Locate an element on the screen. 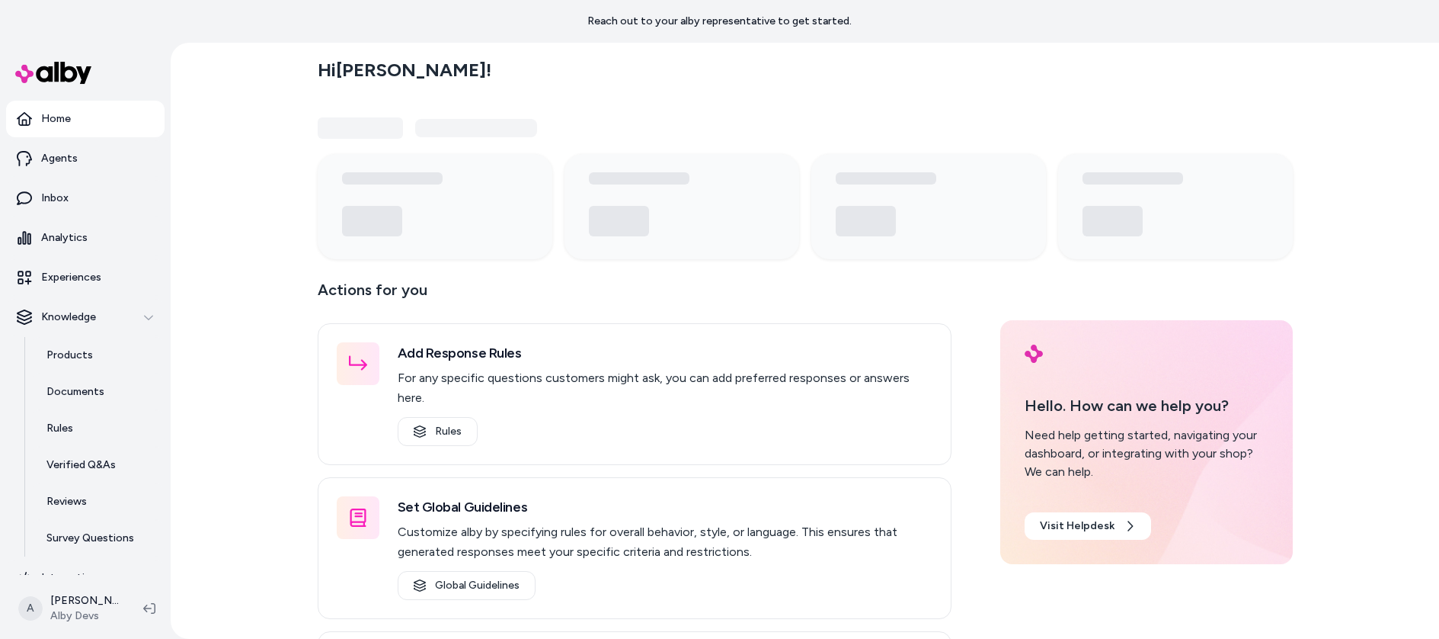 This screenshot has width=1439, height=639. a: Experiences is located at coordinates (85, 277).